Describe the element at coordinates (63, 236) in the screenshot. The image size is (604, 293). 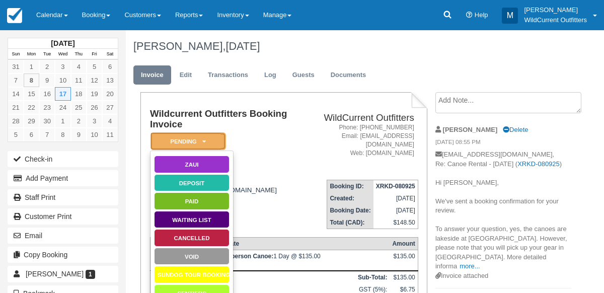
I see `button: Email` at that location.